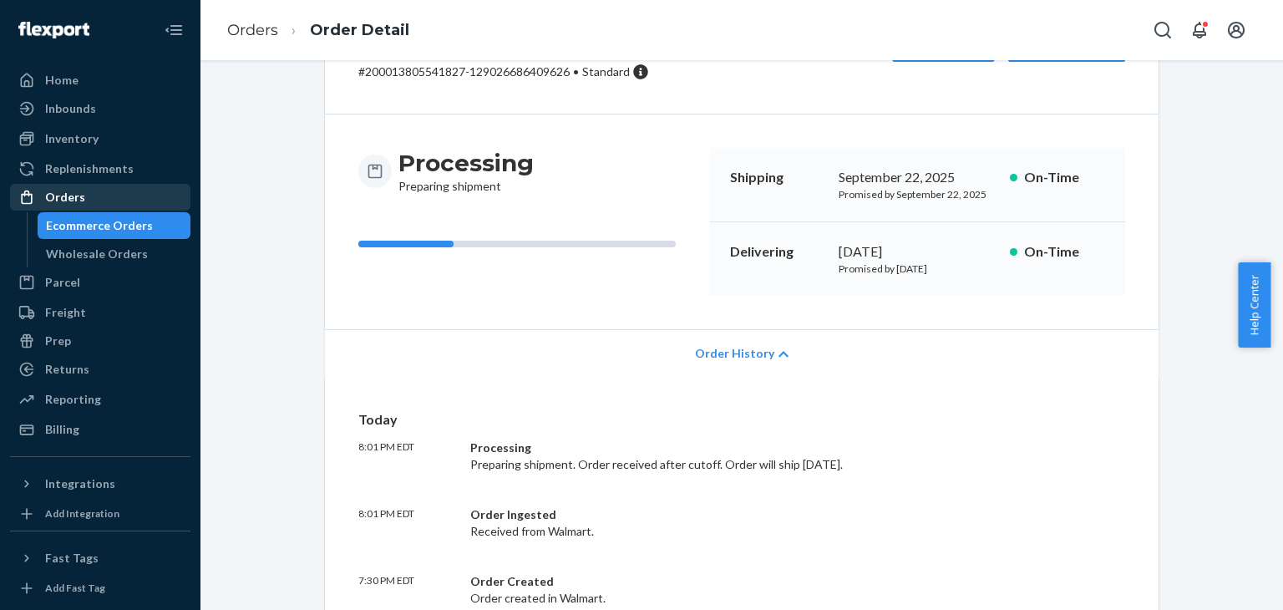  What do you see at coordinates (917, 177) in the screenshot?
I see `div: September 22, 2025` at bounding box center [917, 177].